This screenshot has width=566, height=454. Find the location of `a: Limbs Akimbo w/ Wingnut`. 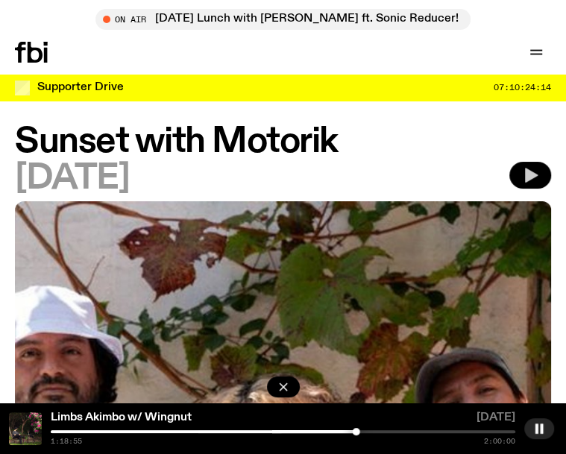

a: Limbs Akimbo w/ Wingnut is located at coordinates (121, 418).